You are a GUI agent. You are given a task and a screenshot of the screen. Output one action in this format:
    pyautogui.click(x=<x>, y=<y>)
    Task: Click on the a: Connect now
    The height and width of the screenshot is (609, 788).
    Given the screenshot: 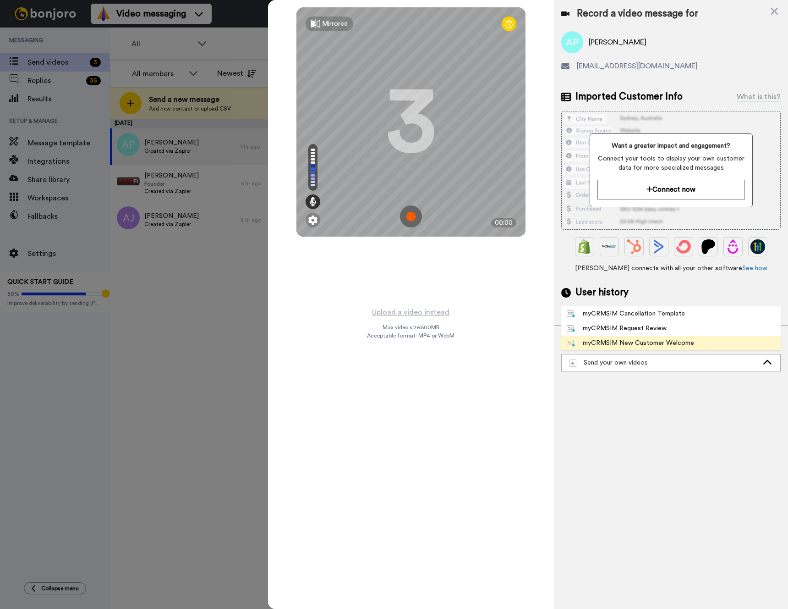 What is the action you would take?
    pyautogui.click(x=671, y=189)
    